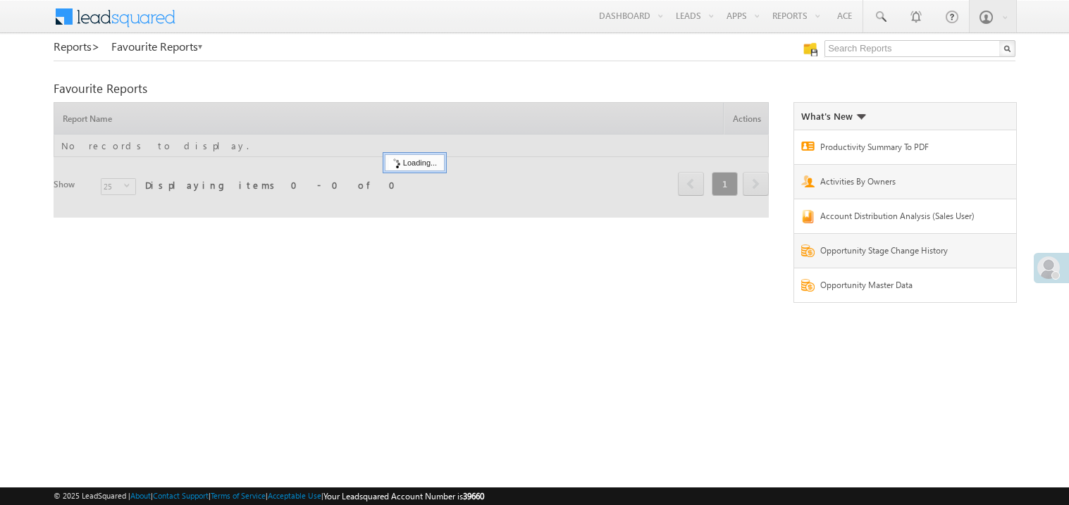 Image resolution: width=1069 pixels, height=505 pixels. What do you see at coordinates (903, 183) in the screenshot?
I see `a: Activities By Owners` at bounding box center [903, 183].